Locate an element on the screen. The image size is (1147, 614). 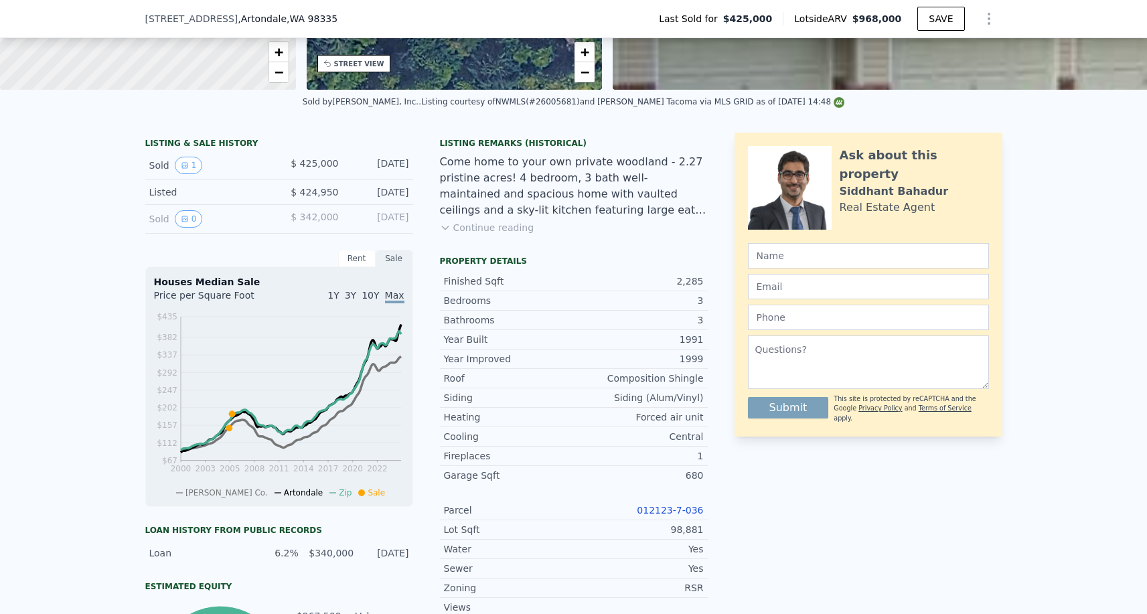
div: Siding is located at coordinates (509, 398).